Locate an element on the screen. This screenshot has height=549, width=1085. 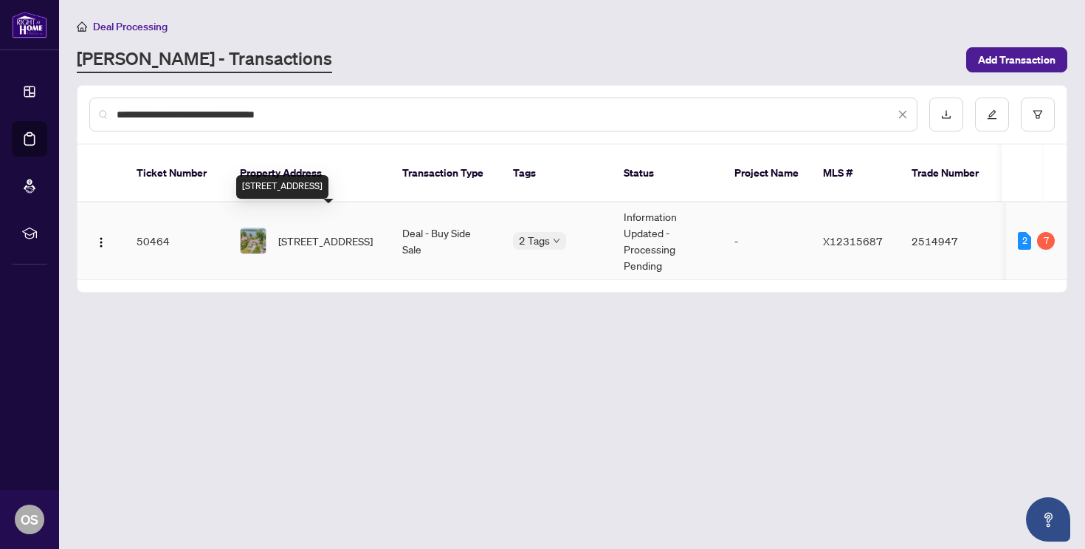
img: thumbnail-img is located at coordinates (253, 241).